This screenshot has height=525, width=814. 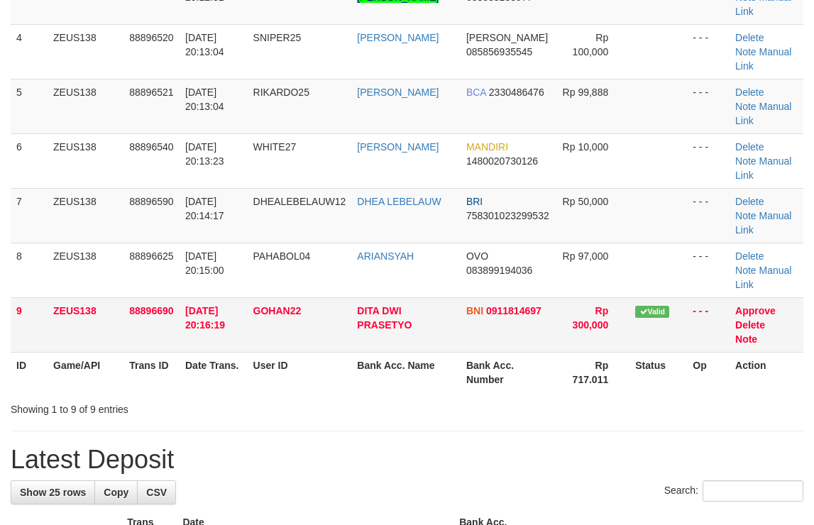 What do you see at coordinates (475, 311) in the screenshot?
I see `span: BNI` at bounding box center [475, 311].